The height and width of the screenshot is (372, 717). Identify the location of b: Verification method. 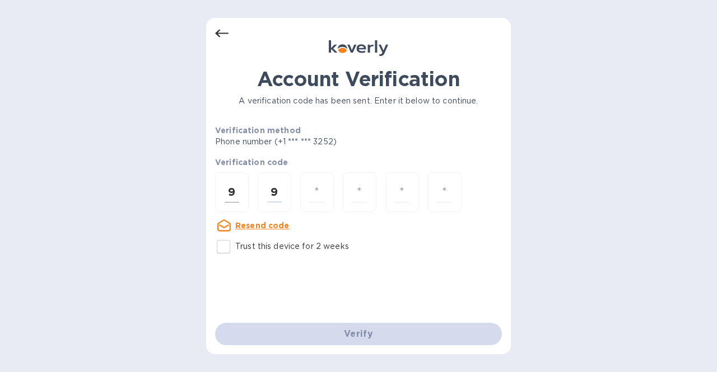
(258, 130).